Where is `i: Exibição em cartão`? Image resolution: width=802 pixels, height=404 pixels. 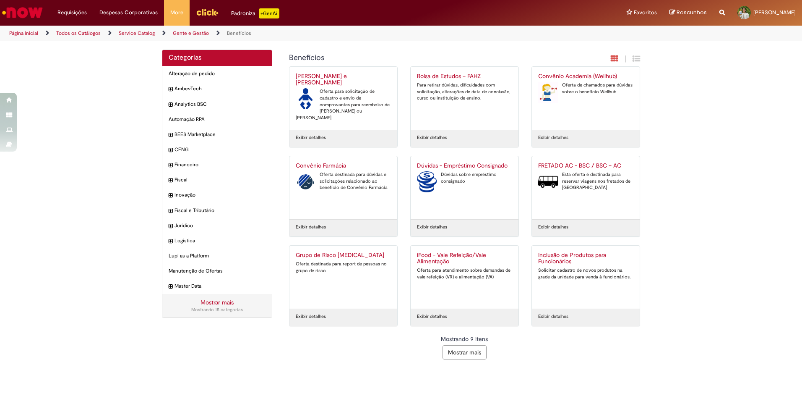
i: Exibição em cartão is located at coordinates (615, 58).